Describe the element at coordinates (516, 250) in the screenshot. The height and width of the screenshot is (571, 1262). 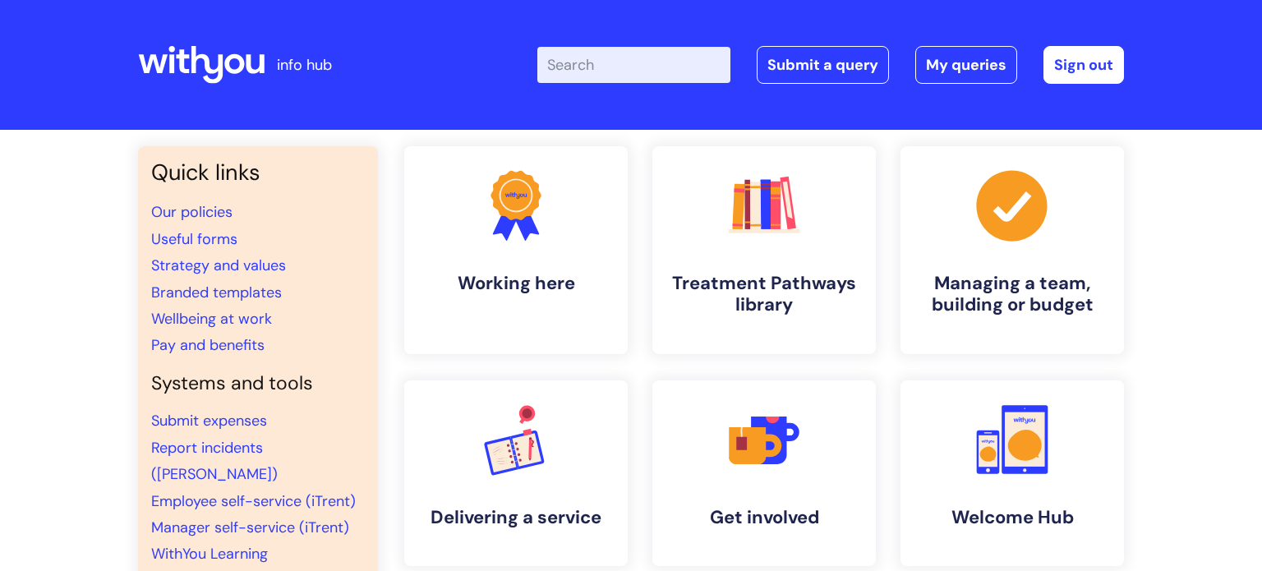
I see `a: Working here` at that location.